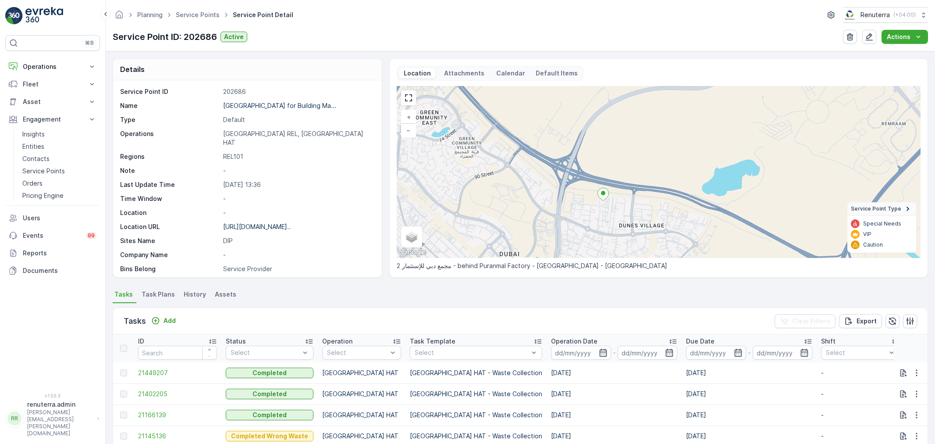 The height and width of the screenshot is (444, 935). What do you see at coordinates (270, 373) in the screenshot?
I see `p: Completed` at bounding box center [270, 373].